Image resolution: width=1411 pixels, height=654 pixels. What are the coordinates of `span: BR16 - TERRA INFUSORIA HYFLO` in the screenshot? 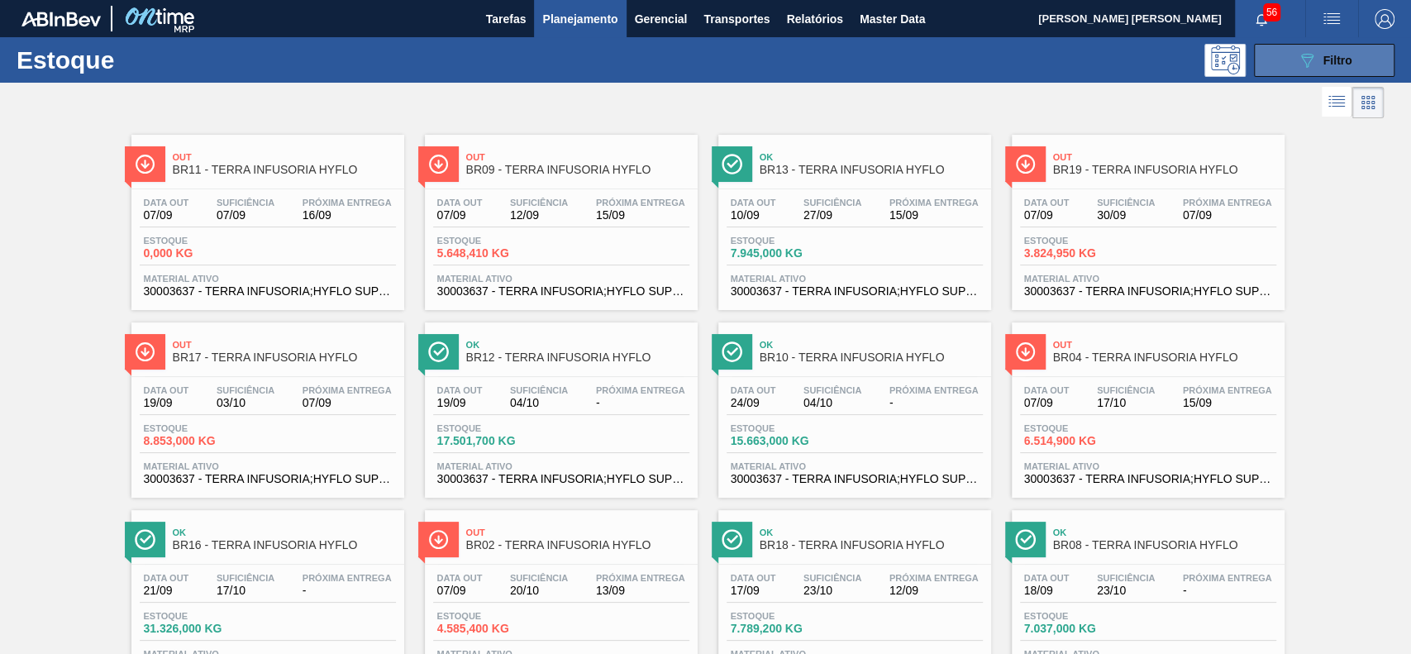 It's located at (284, 545).